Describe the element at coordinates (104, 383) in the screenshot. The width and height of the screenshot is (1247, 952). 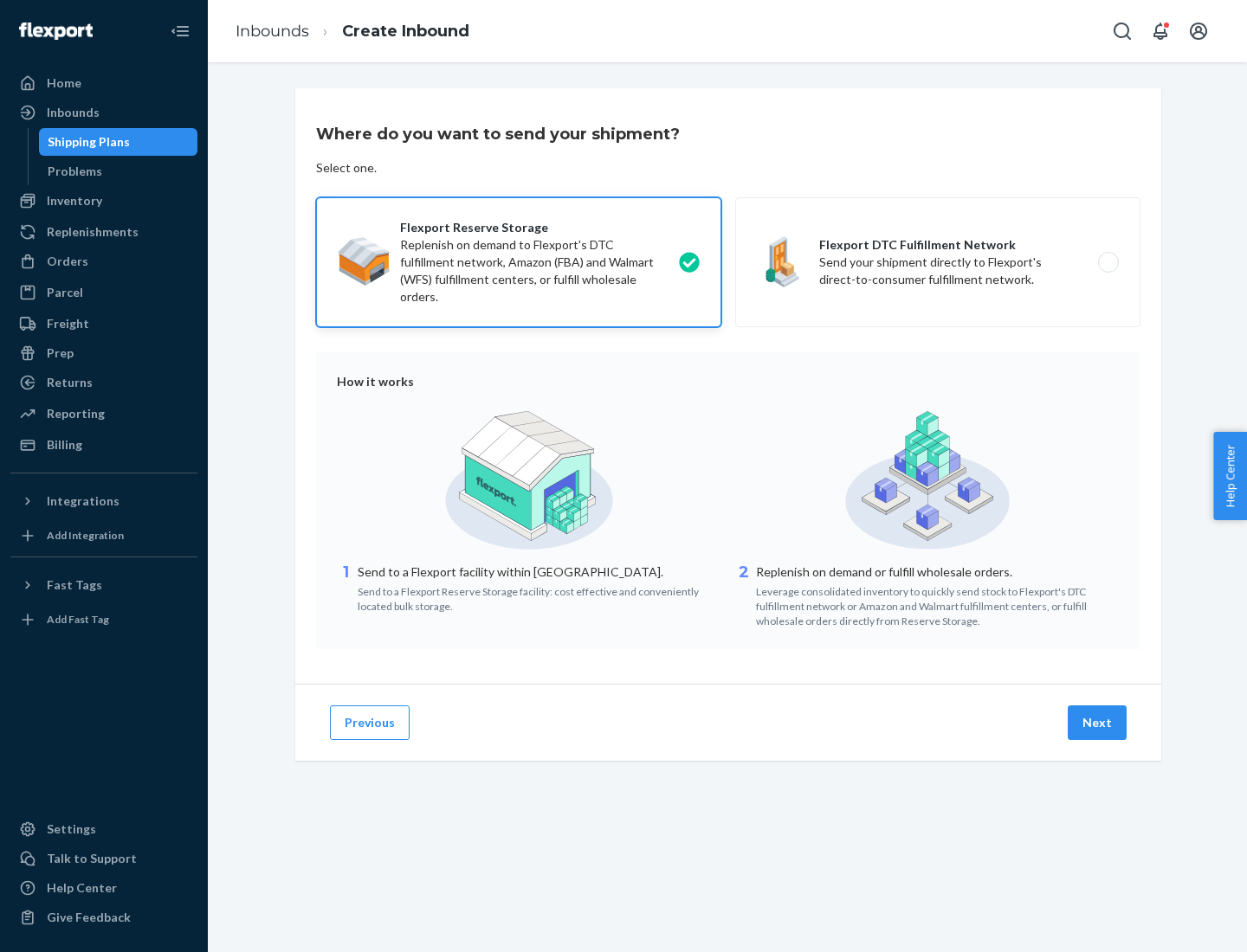
I see `a: Returns` at that location.